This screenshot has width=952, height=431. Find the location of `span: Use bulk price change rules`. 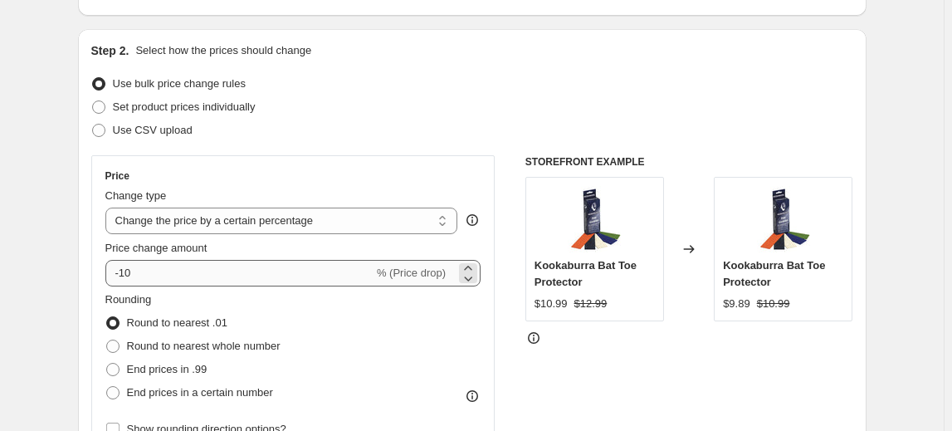

span: Use bulk price change rules is located at coordinates (179, 83).